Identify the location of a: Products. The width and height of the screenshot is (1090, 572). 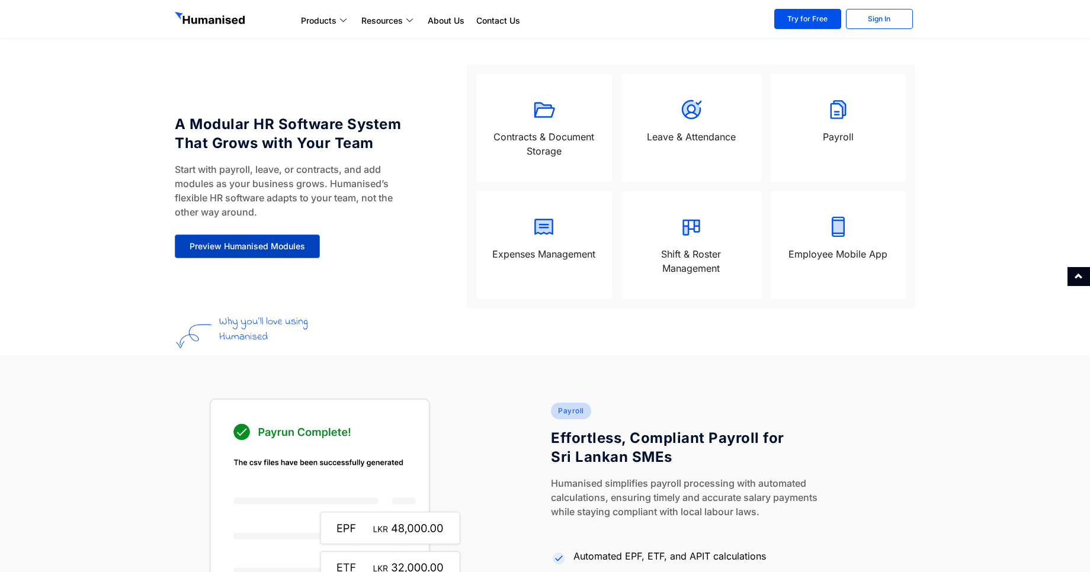
(325, 21).